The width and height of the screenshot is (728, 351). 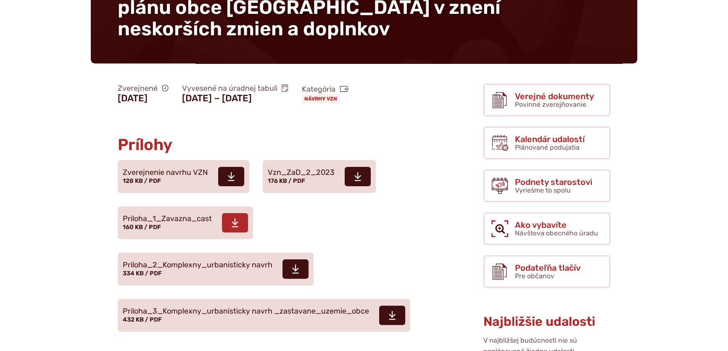 I want to click on span: Podateľňa tlačív, so click(x=548, y=268).